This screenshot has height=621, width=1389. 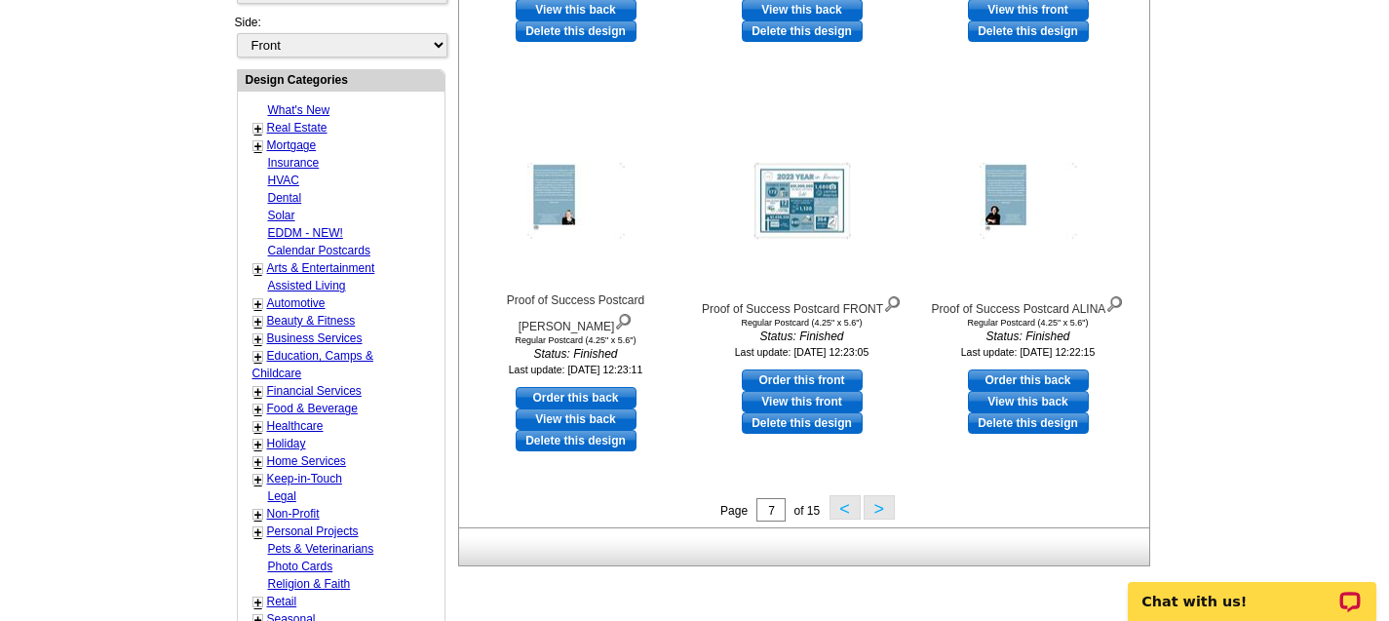 What do you see at coordinates (305, 233) in the screenshot?
I see `a: EDDM - NEW!` at bounding box center [305, 233].